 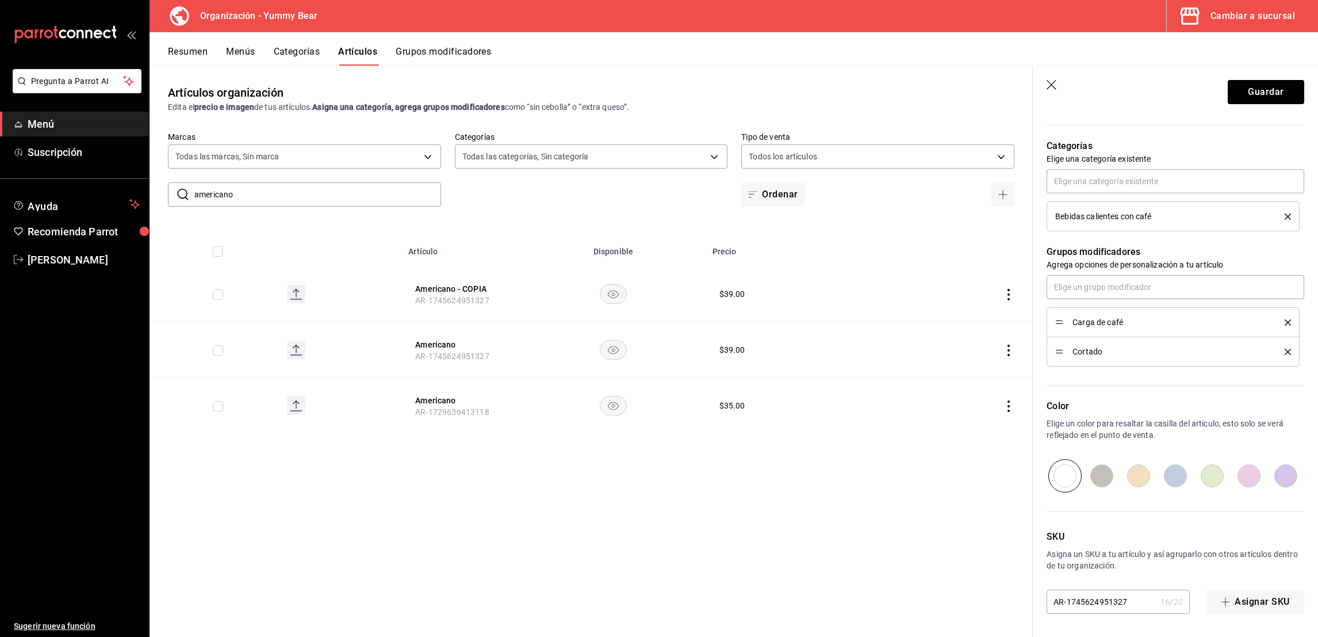 What do you see at coordinates (795, 248) in the screenshot?
I see `th: Precio` at bounding box center [795, 248].